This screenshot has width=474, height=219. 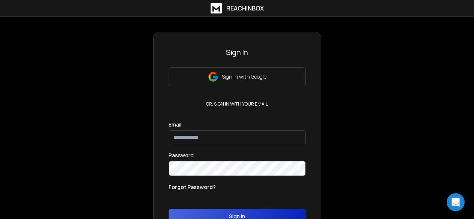 I want to click on h1: ReachInbox, so click(x=245, y=8).